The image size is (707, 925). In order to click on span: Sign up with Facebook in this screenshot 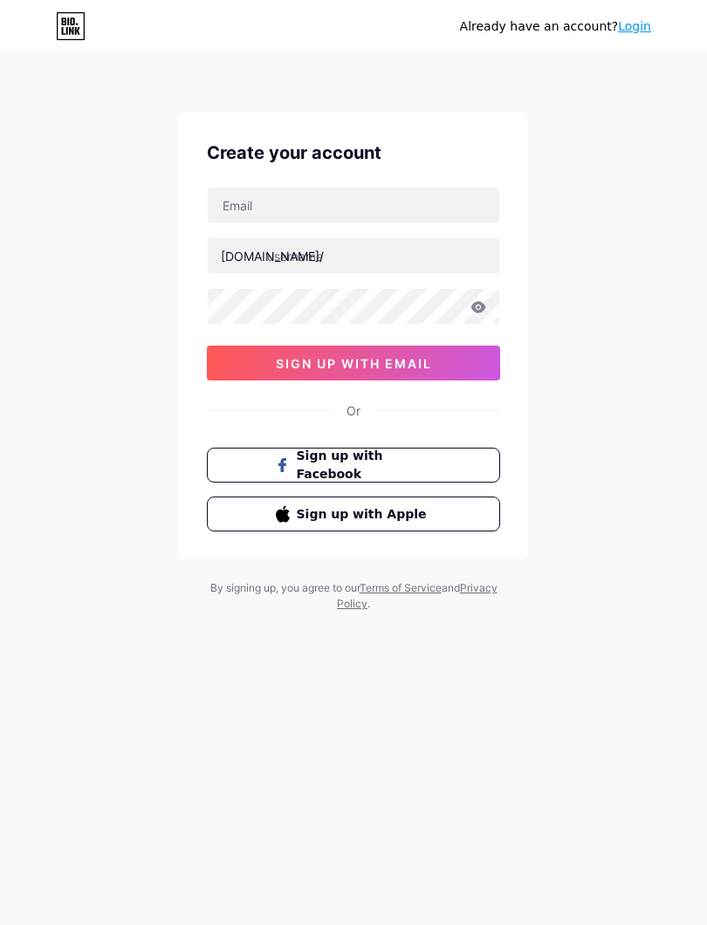, I will do `click(364, 465)`.